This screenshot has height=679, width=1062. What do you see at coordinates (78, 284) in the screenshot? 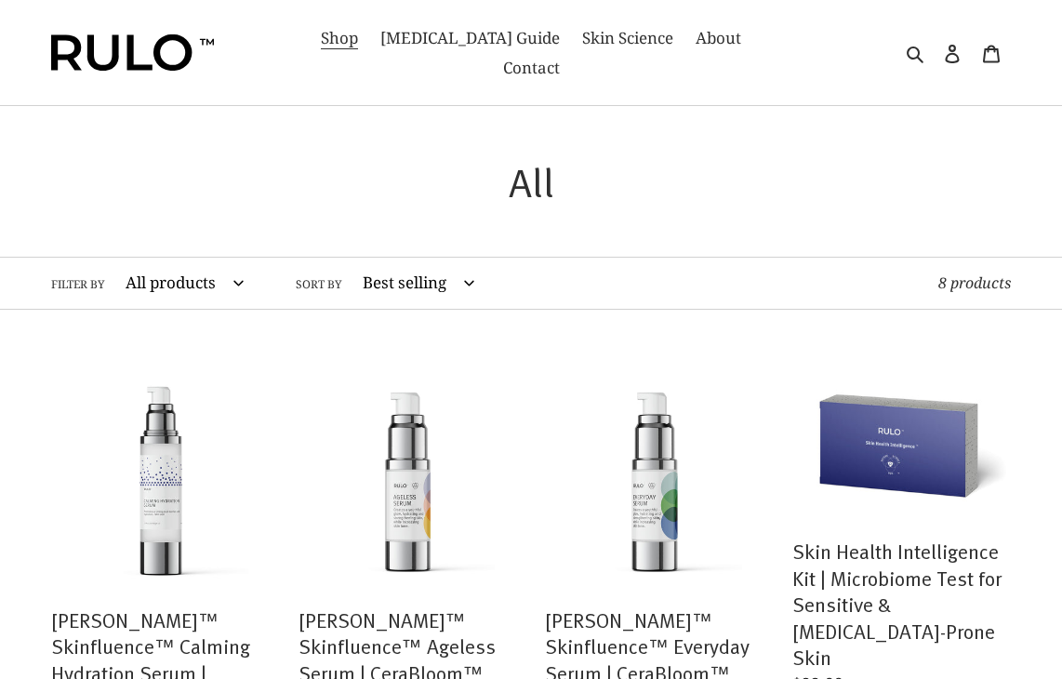
I see `label: Filter by` at bounding box center [78, 284].